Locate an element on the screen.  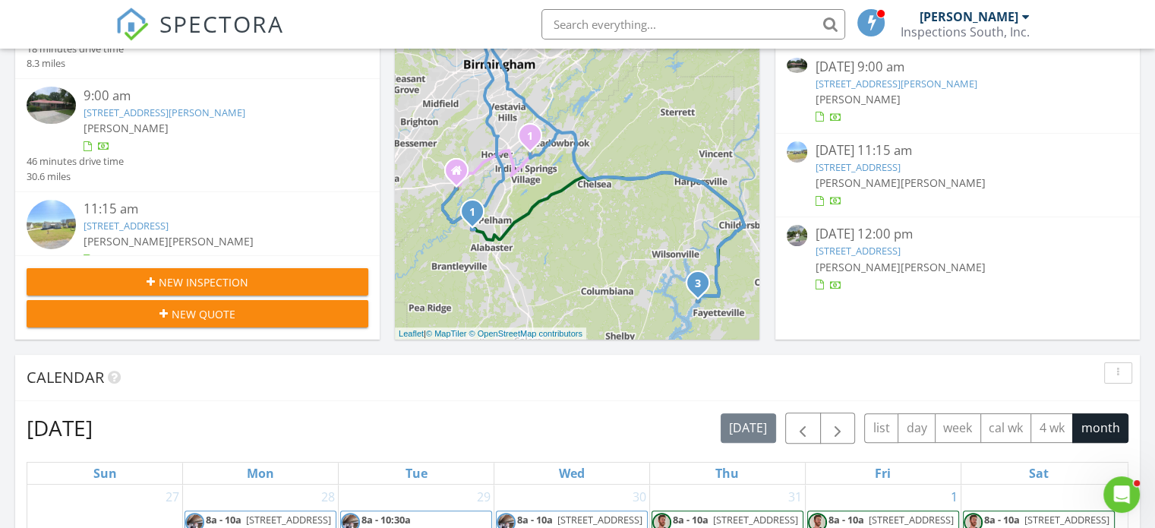
div: 18 minutes drive time is located at coordinates (75, 49).